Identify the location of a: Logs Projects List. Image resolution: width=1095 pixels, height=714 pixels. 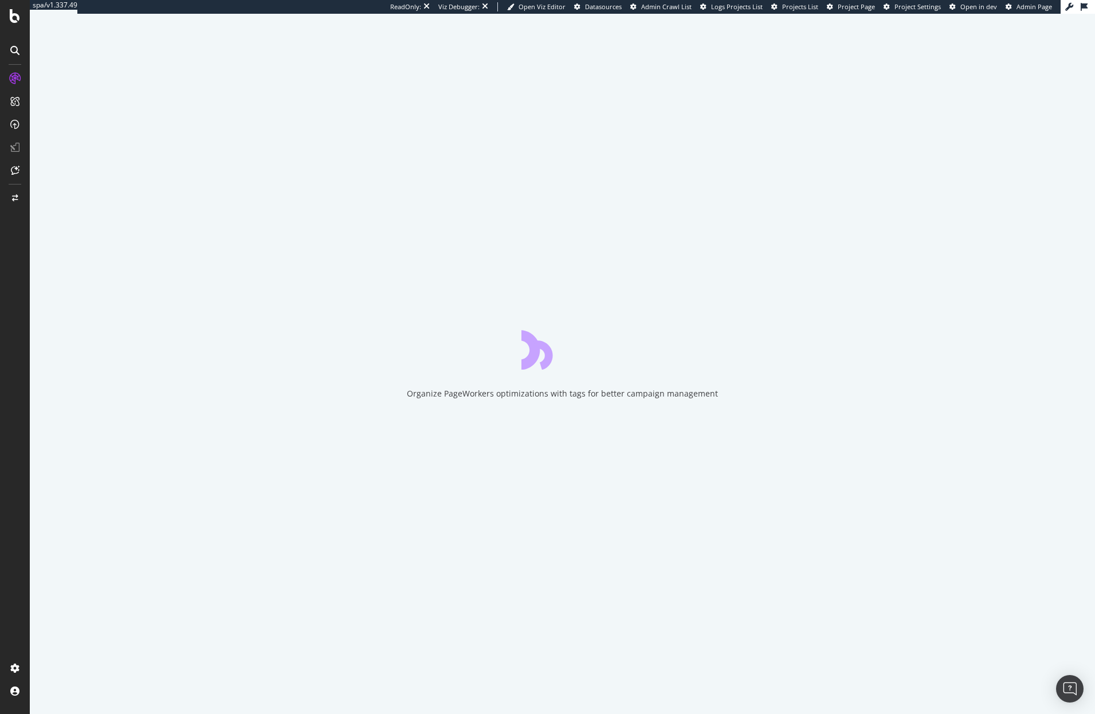
(731, 7).